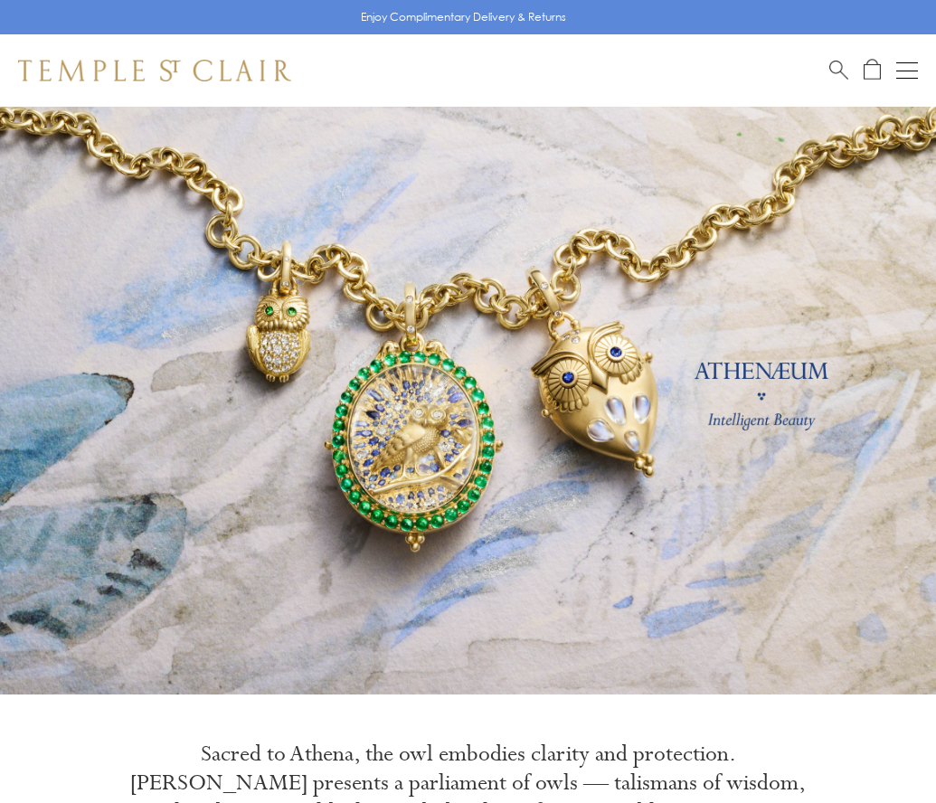 The height and width of the screenshot is (803, 936). I want to click on a: Search, so click(838, 70).